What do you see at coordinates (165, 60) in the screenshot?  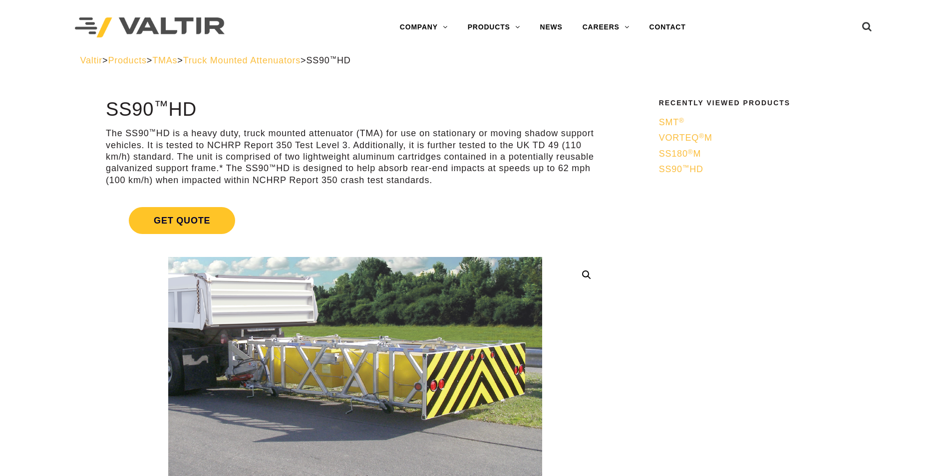 I see `a: TMAs` at bounding box center [165, 60].